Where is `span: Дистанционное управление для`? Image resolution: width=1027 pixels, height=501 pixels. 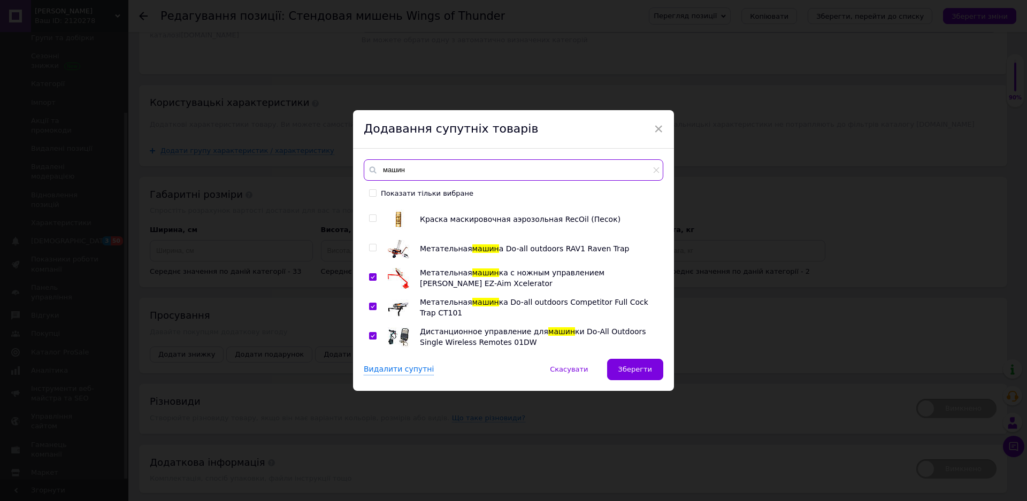
span: Дистанционное управление для is located at coordinates (484, 332).